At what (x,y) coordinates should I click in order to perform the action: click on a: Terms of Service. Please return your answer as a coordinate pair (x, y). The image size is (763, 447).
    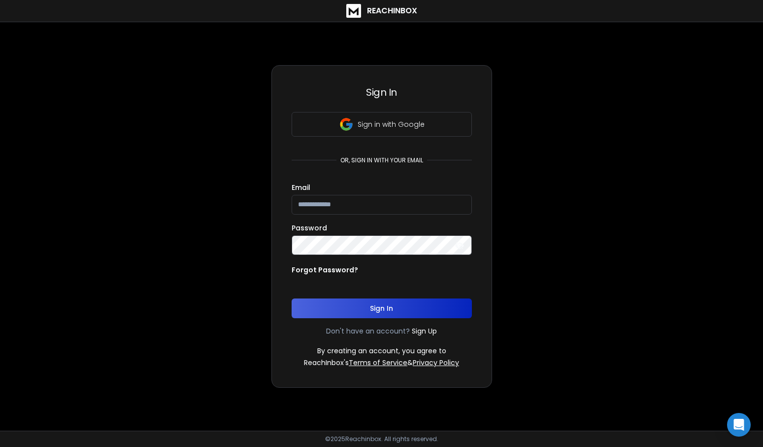
    Looking at the image, I should click on (378, 362).